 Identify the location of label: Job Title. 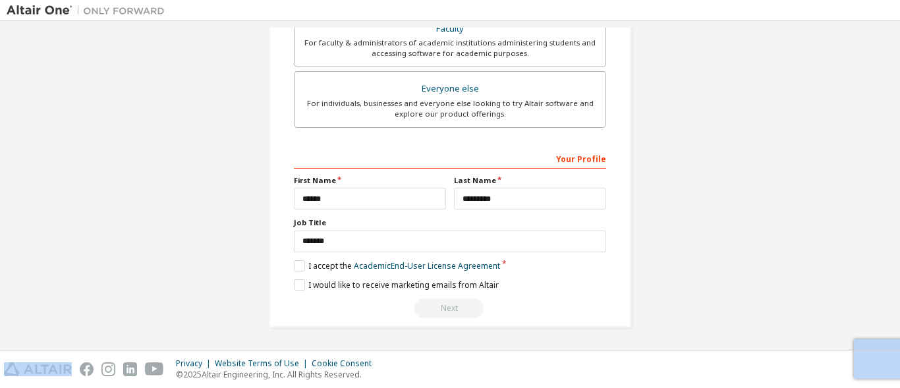
(450, 223).